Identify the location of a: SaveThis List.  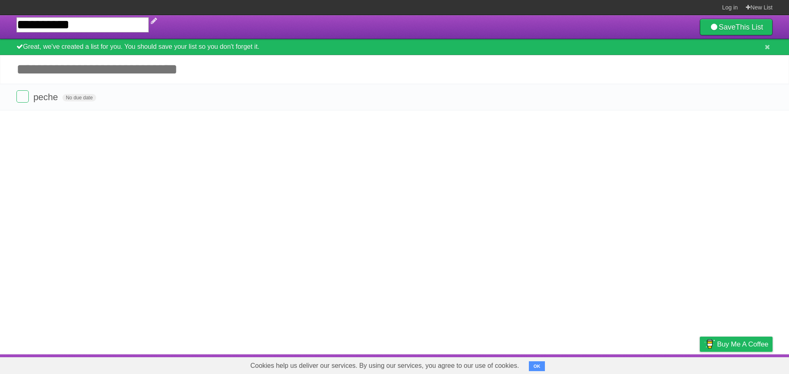
(736, 27).